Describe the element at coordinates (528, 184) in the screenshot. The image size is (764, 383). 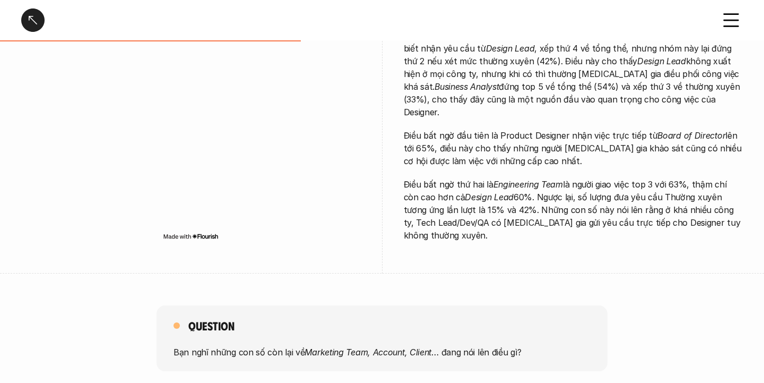
I see `em: Engineering Team` at that location.